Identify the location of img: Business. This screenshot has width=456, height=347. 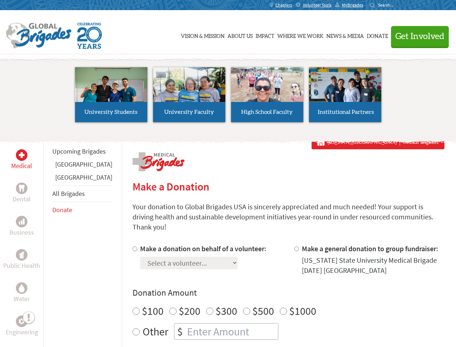
(22, 221).